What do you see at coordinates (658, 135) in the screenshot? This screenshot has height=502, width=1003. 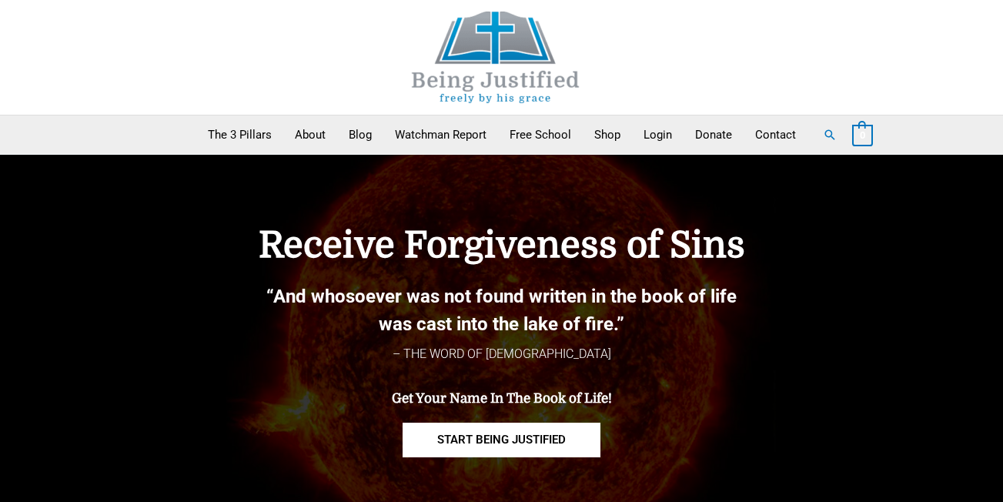 I see `a: Login` at bounding box center [658, 135].